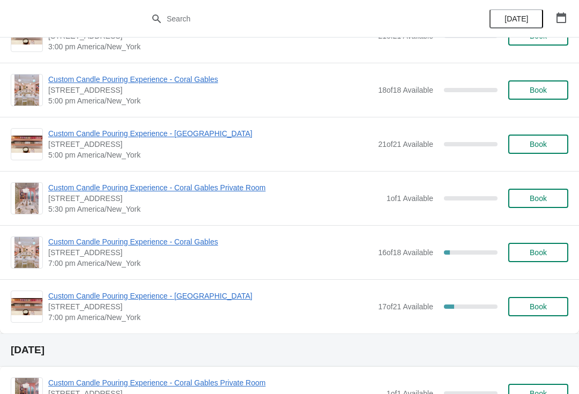  What do you see at coordinates (410, 198) in the screenshot?
I see `span: 1 of 1 Available` at bounding box center [410, 198].